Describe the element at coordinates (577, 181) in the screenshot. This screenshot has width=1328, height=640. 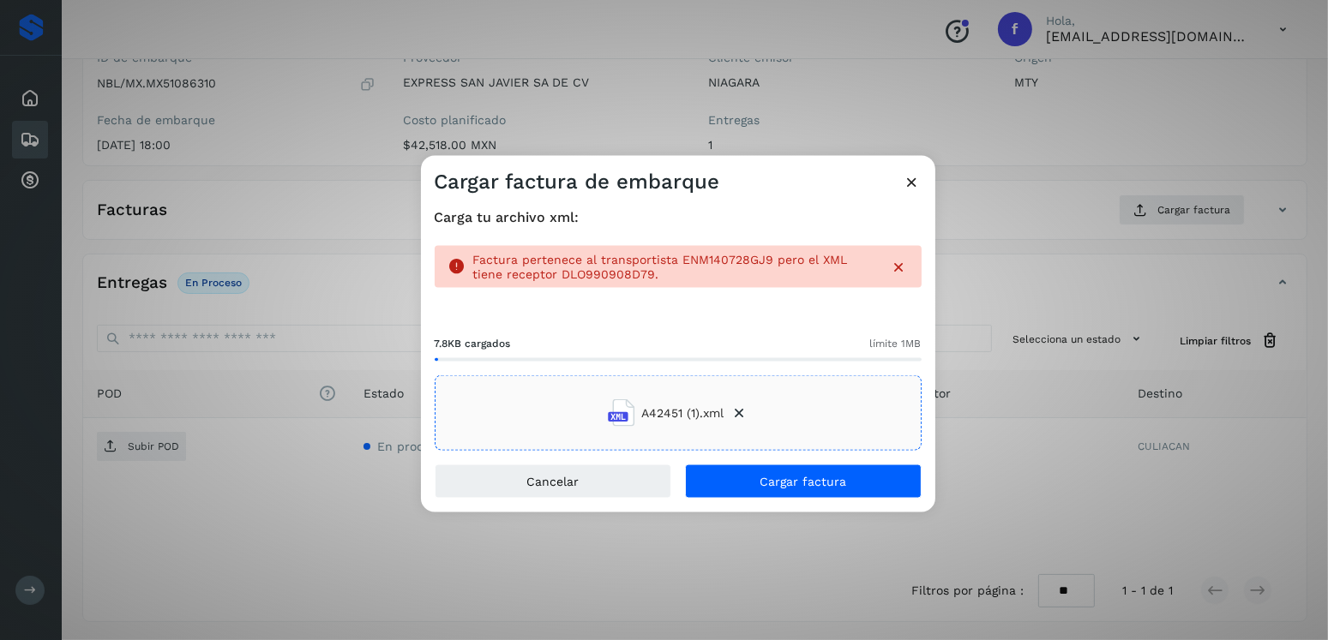
I see `h3: Cargar factura de embarque` at that location.